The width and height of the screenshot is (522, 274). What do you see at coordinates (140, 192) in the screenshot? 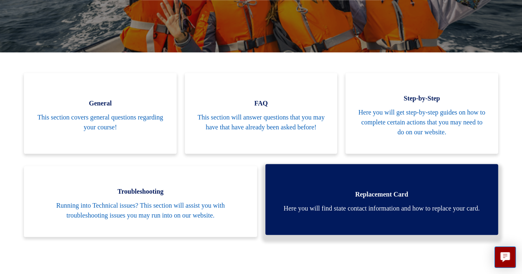
I see `span: Troubleshooting` at bounding box center [140, 192].